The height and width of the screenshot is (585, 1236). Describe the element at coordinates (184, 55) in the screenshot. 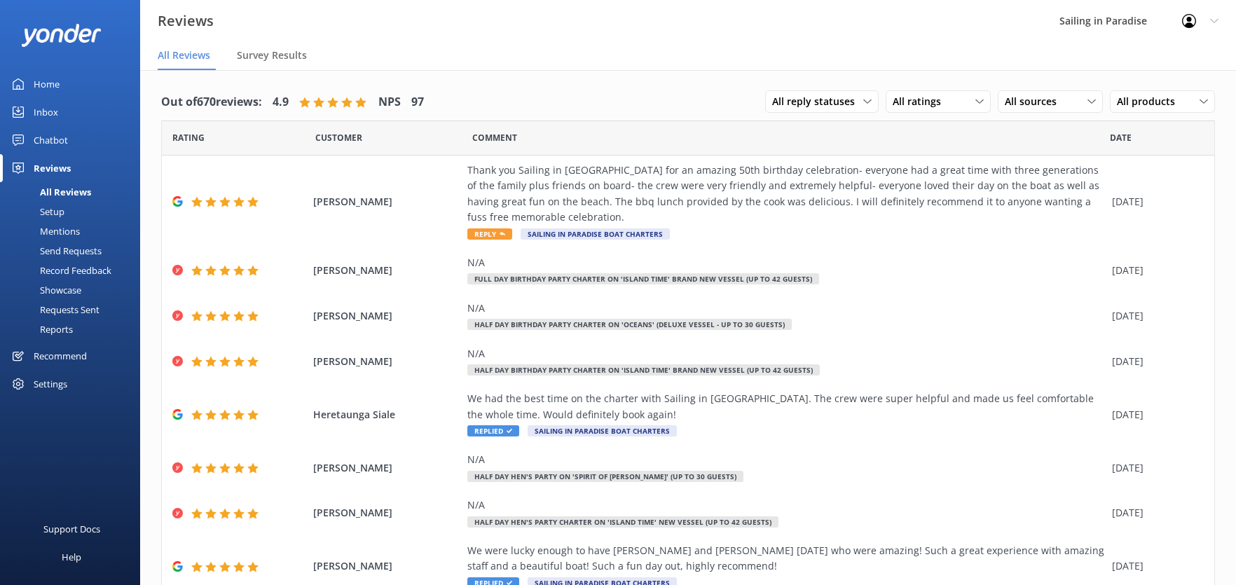

I see `span: All Reviews` at that location.